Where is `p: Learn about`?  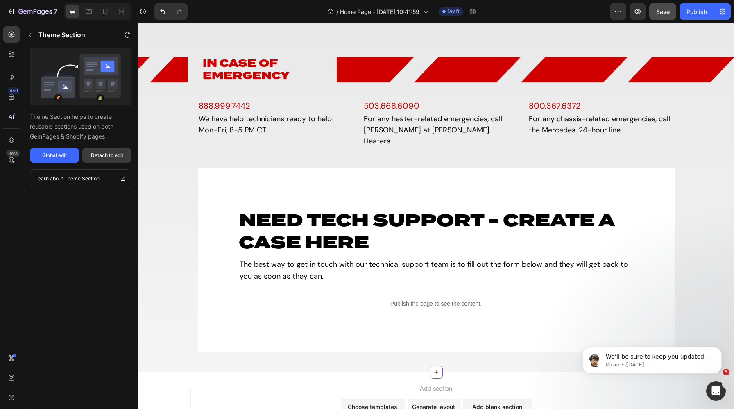
p: Learn about is located at coordinates (49, 179).